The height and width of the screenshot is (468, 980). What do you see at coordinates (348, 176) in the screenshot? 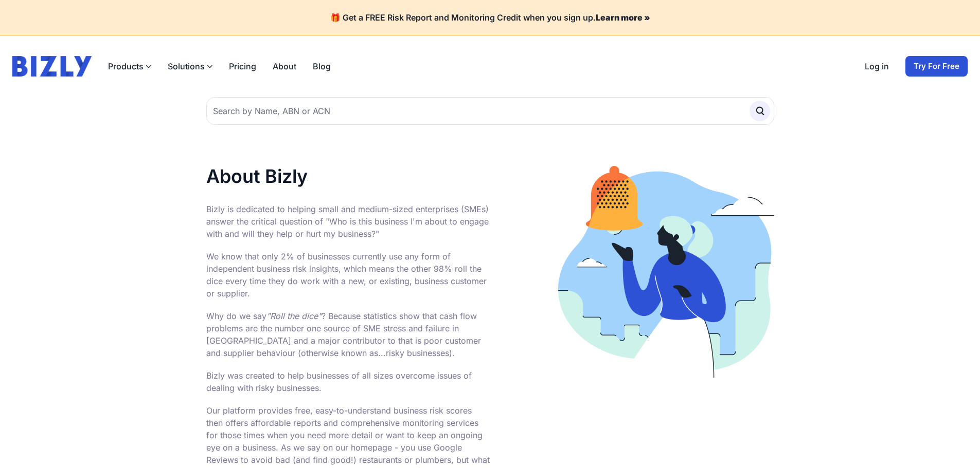
I see `h1: About Bizly` at bounding box center [348, 176].